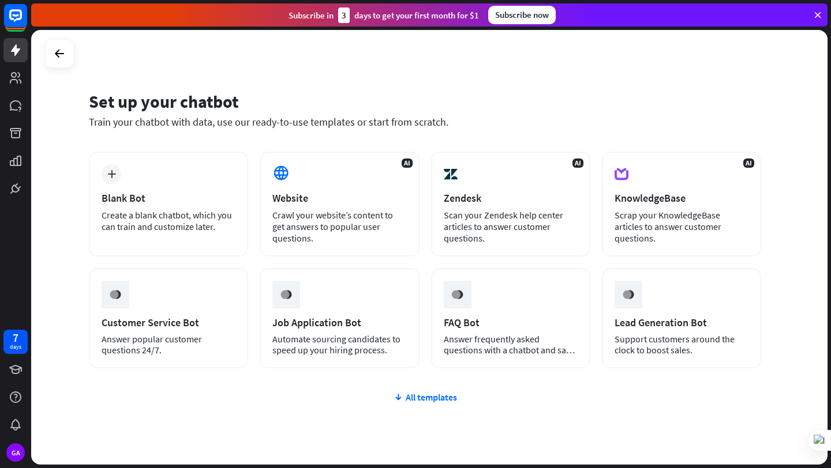 This screenshot has height=468, width=831. What do you see at coordinates (16, 338) in the screenshot?
I see `div: 7` at bounding box center [16, 338].